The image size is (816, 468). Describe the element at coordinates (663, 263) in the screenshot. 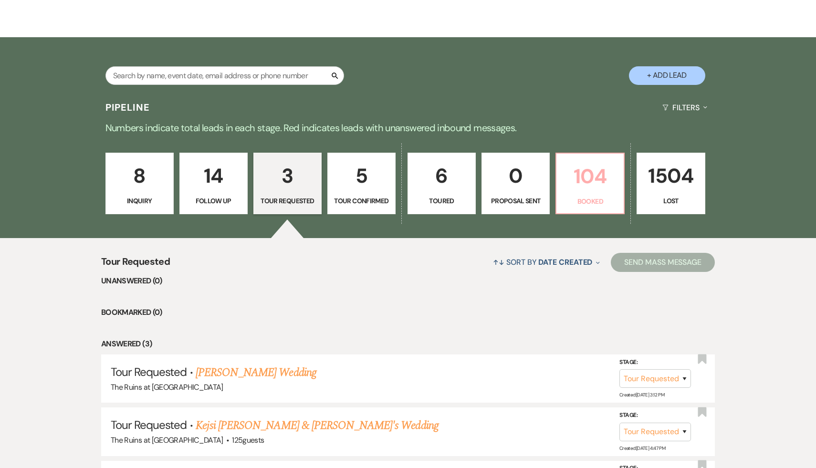

I see `button: Send Mass Message` at that location.